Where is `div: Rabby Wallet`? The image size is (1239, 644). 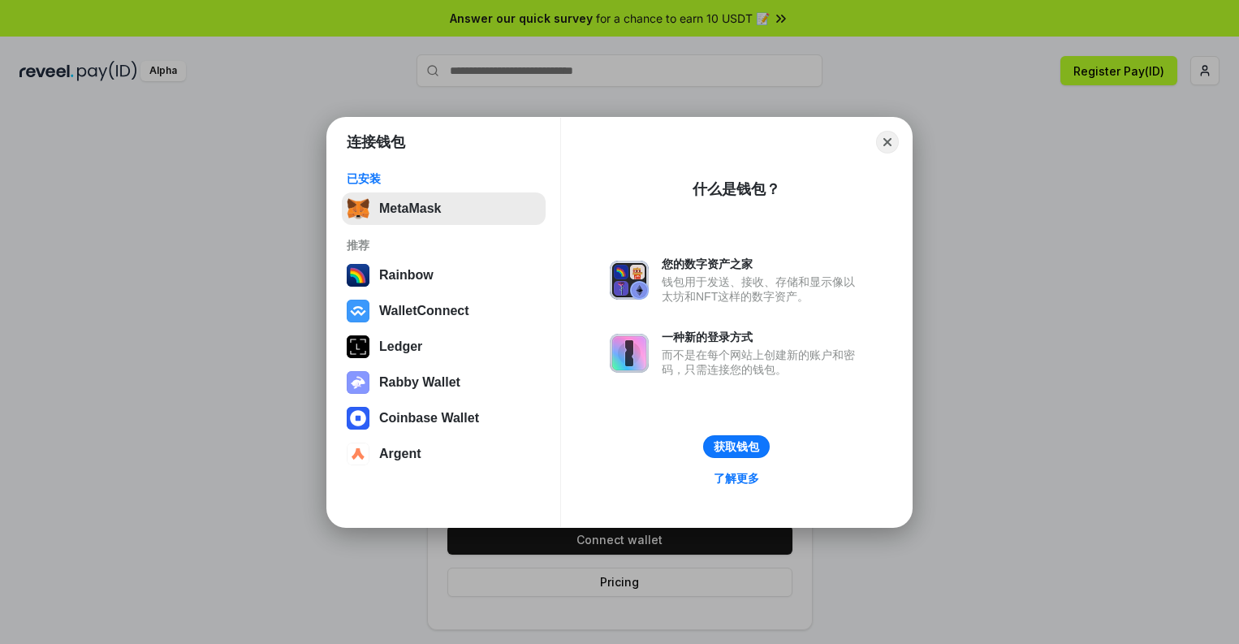 div: Rabby Wallet is located at coordinates (420, 382).